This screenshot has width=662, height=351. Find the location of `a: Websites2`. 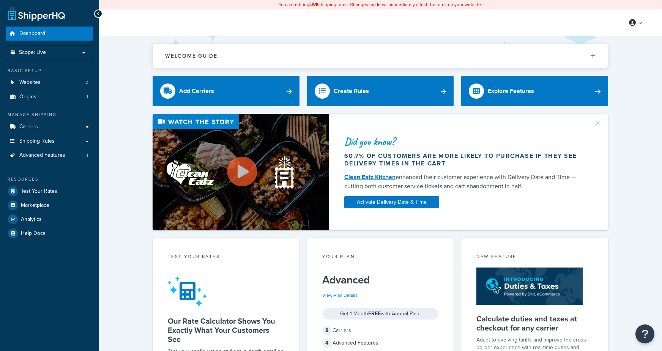

a: Websites2 is located at coordinates (49, 82).